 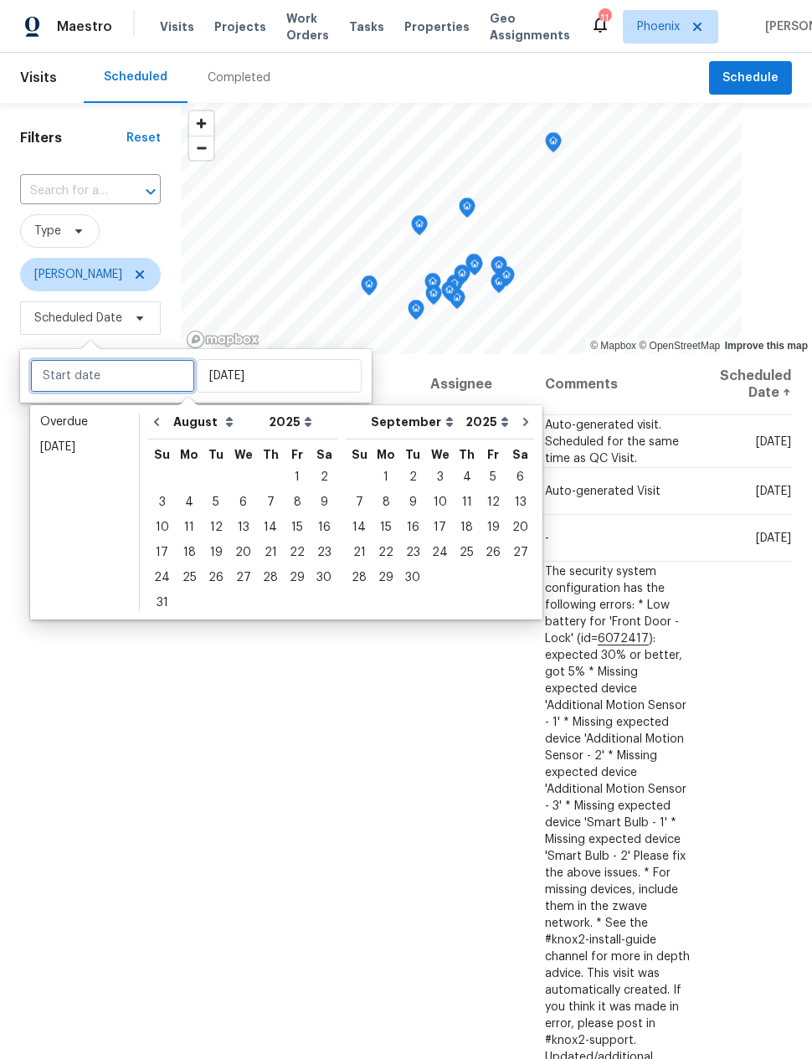 I want to click on div: Mon Sep 15 2025, so click(x=386, y=528).